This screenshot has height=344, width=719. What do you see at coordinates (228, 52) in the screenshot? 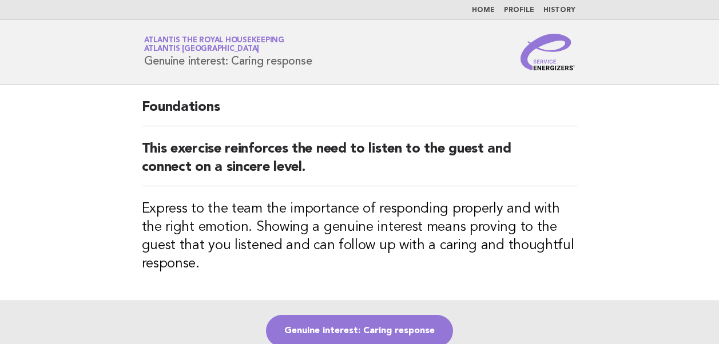
I see `h1: Genuine interest: Caring response` at bounding box center [228, 52].